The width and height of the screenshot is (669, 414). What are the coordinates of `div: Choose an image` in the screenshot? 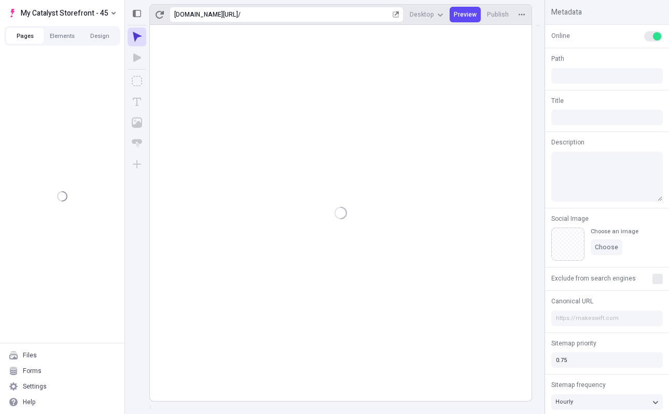 It's located at (615, 231).